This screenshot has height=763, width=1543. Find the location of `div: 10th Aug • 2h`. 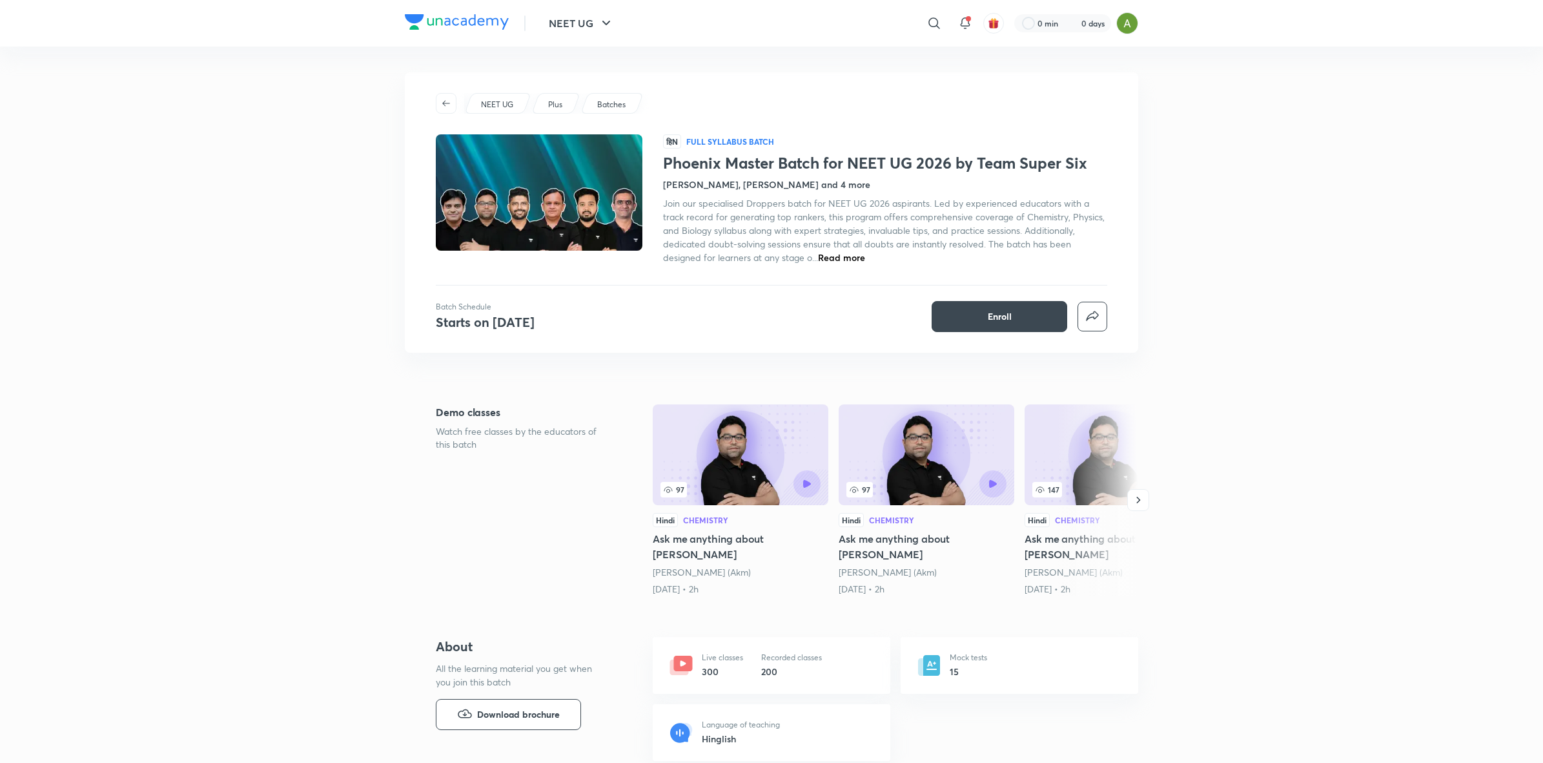

div: 10th Aug • 2h is located at coordinates (927, 589).